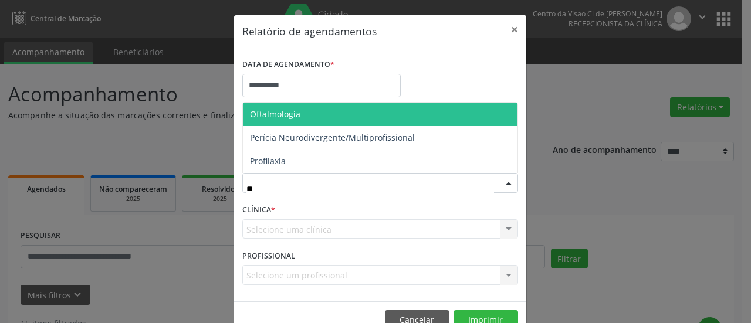  What do you see at coordinates (309, 31) in the screenshot?
I see `h5: Relatório de agendamentos` at bounding box center [309, 31].